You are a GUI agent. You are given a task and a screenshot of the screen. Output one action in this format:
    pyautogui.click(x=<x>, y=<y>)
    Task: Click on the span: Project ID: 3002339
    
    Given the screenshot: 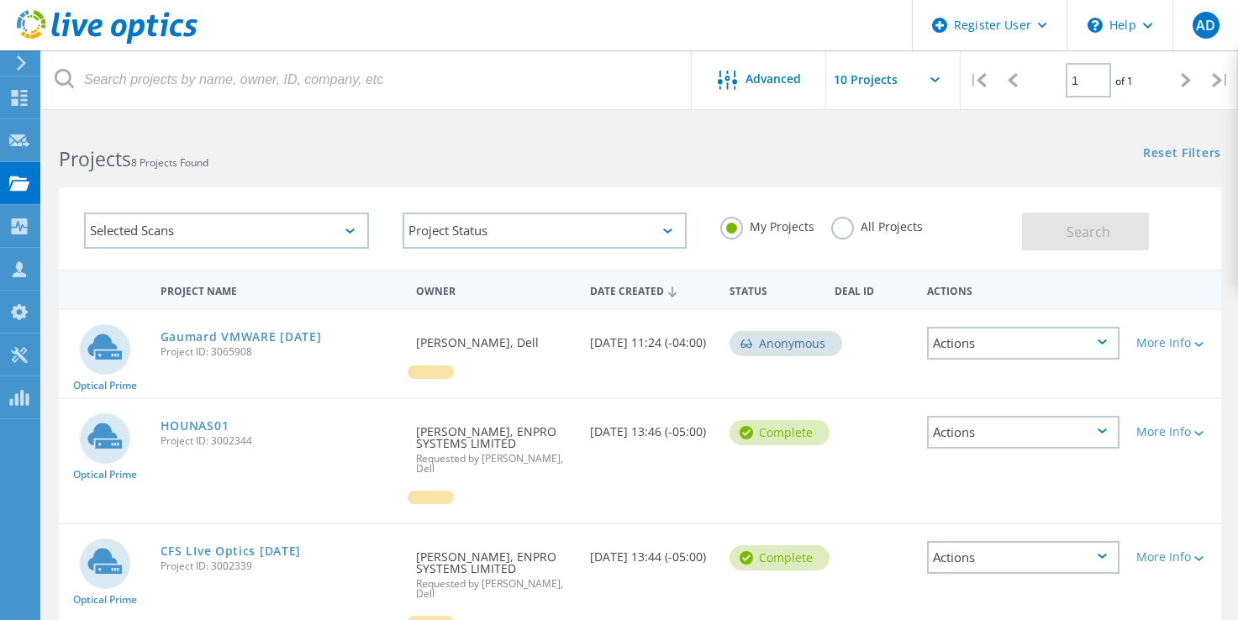 What is the action you would take?
    pyautogui.click(x=280, y=566)
    